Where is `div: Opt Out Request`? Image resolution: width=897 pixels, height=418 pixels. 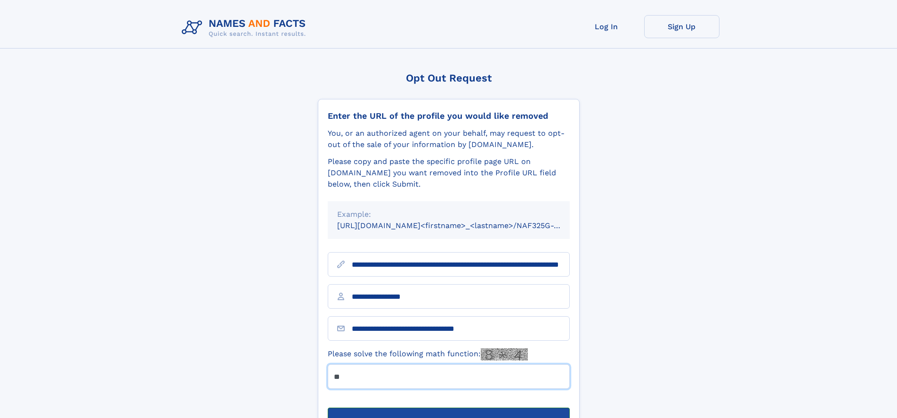
div: Opt Out Request is located at coordinates (449, 78).